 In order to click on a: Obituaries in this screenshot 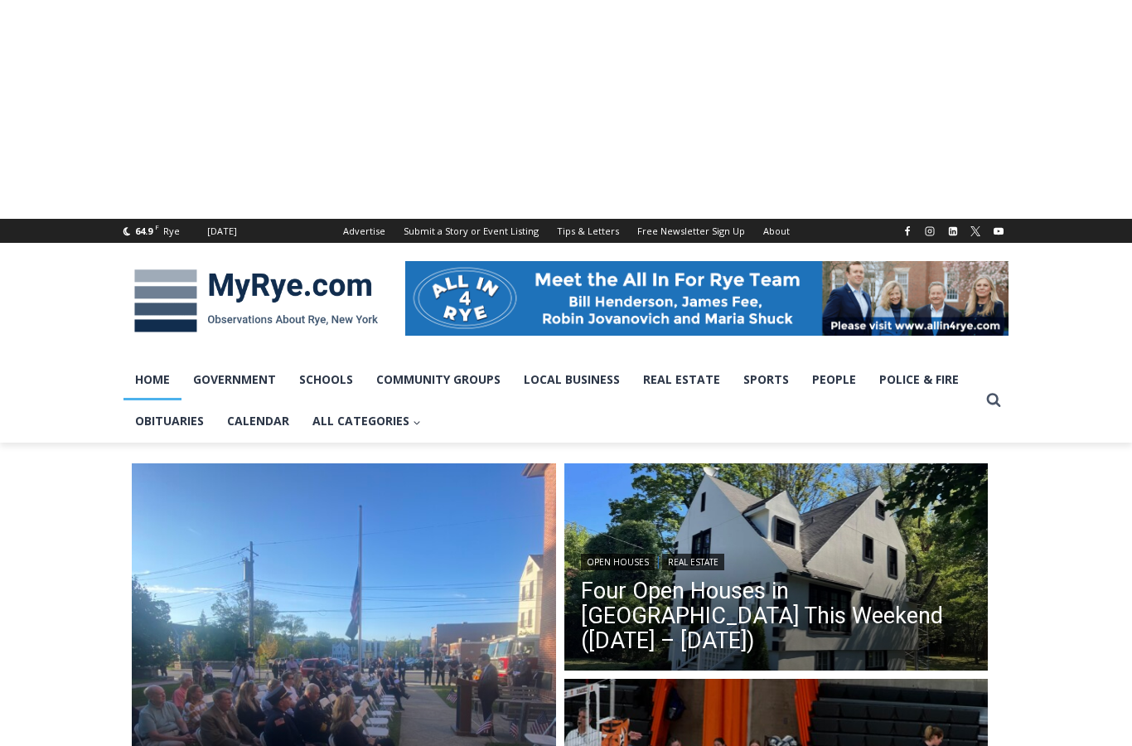, I will do `click(169, 421)`.